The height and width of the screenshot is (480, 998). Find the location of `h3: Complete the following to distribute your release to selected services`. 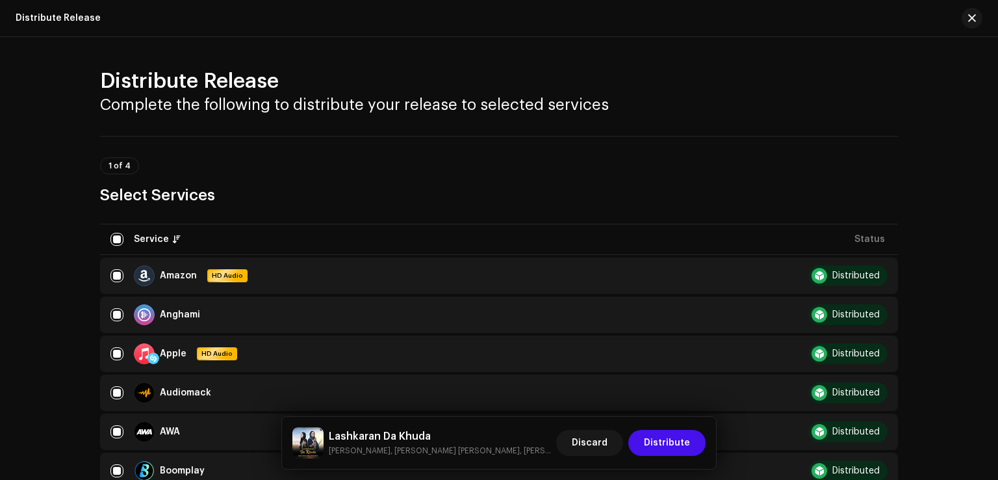

h3: Complete the following to distribute your release to selected services is located at coordinates (499, 105).